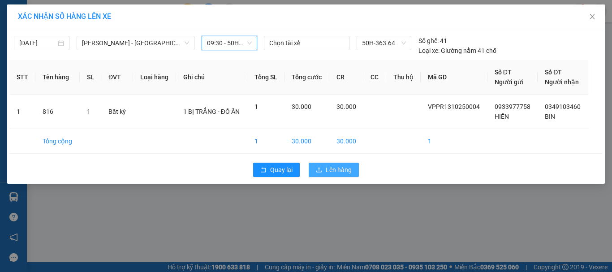 The height and width of the screenshot is (272, 612). What do you see at coordinates (211, 77) in the screenshot?
I see `th: Ghi chú` at bounding box center [211, 77].